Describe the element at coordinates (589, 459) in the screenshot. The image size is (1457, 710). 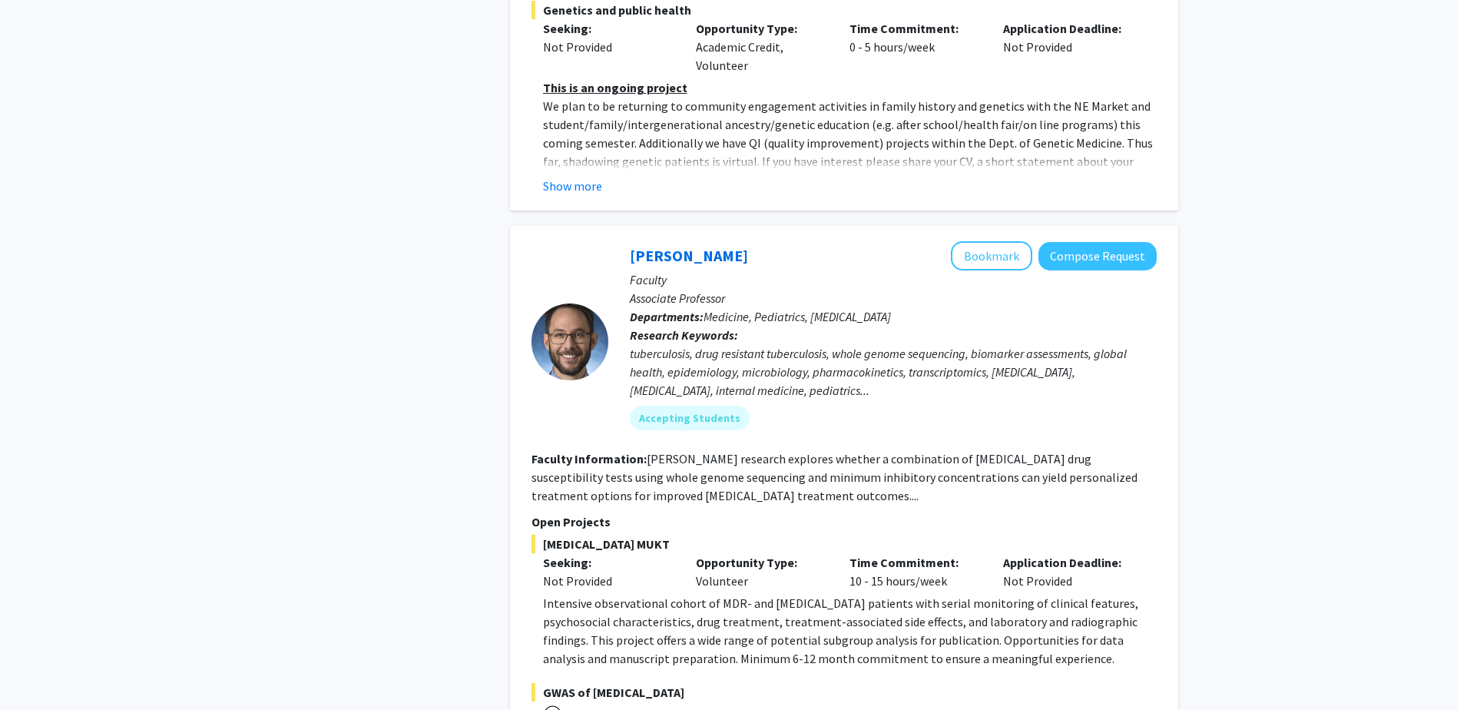
I see `b: Faculty Information:` at that location.